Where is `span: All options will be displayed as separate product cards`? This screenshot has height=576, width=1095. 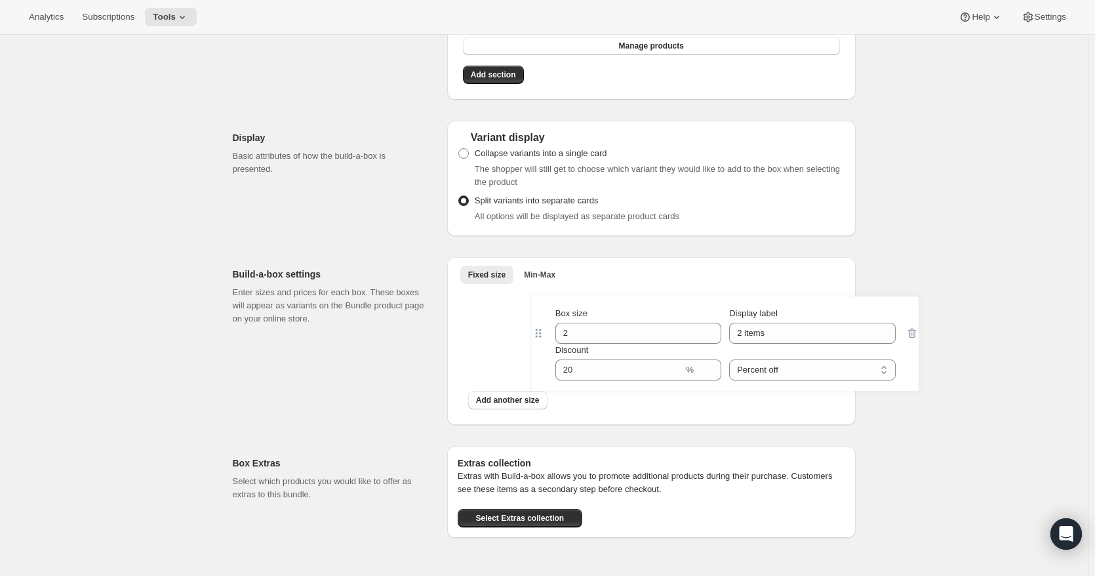
span: All options will be displayed as separate product cards is located at coordinates (577, 216).